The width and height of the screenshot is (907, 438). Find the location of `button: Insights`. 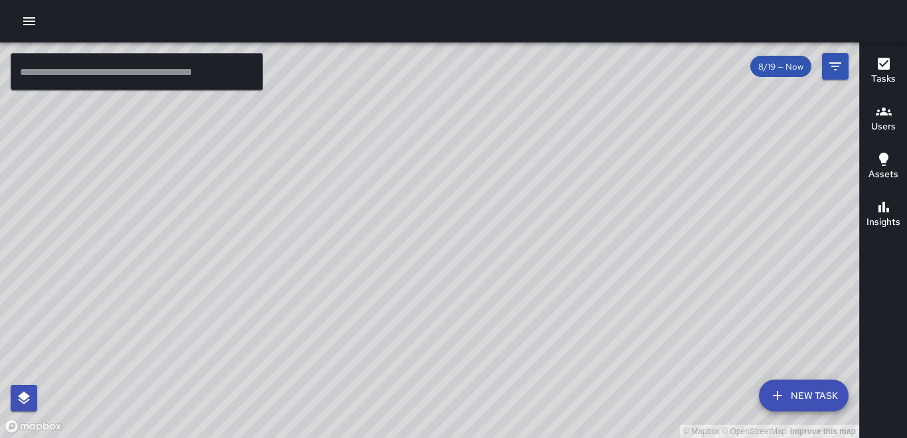

button: Insights is located at coordinates (883, 215).